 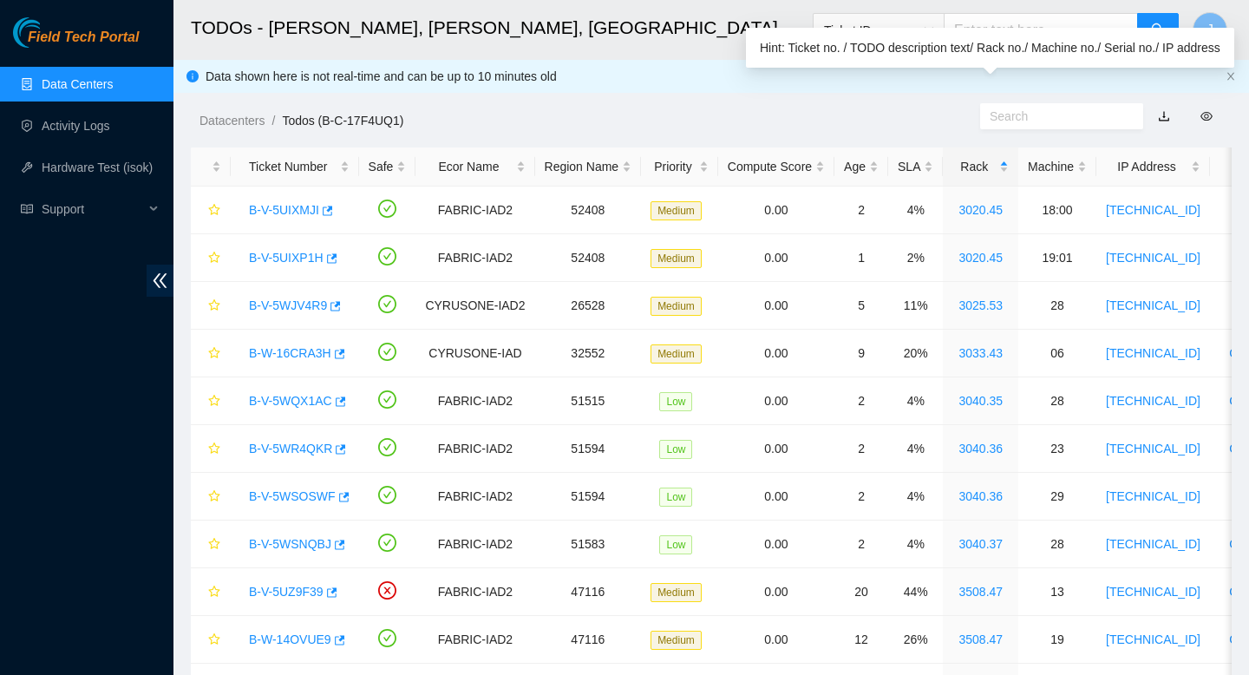 I want to click on td: 20, so click(x=861, y=591).